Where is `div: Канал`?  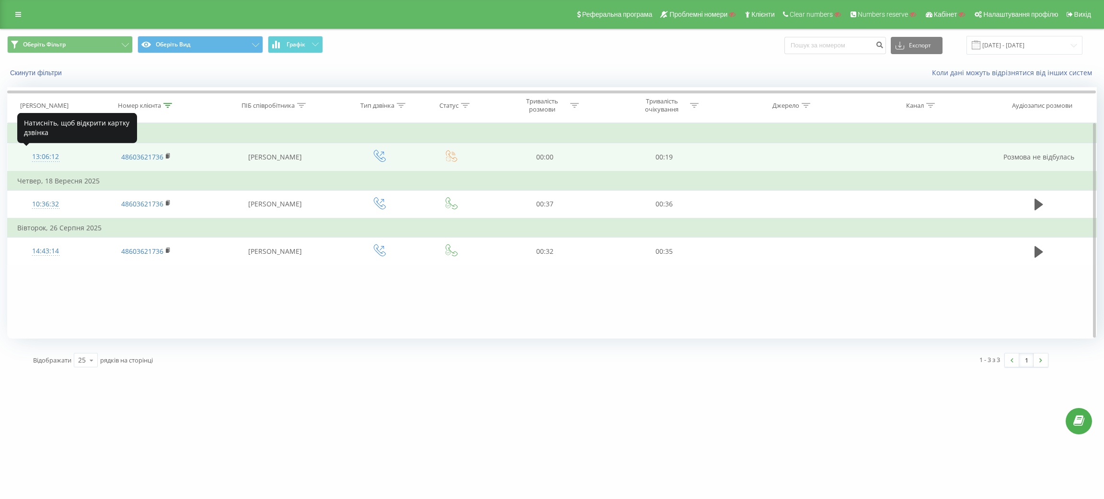
div: Канал is located at coordinates (915, 105).